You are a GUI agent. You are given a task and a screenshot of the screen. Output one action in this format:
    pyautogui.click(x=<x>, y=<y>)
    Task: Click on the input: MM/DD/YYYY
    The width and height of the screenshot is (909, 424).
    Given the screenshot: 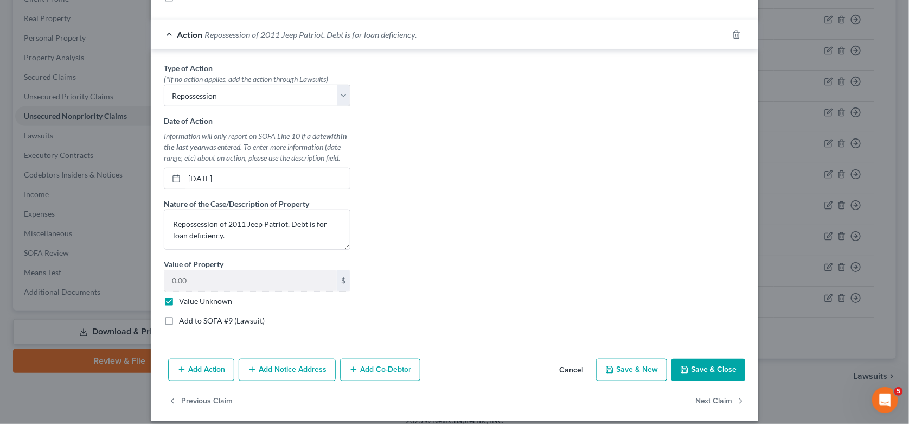 What is the action you would take?
    pyautogui.click(x=267, y=178)
    